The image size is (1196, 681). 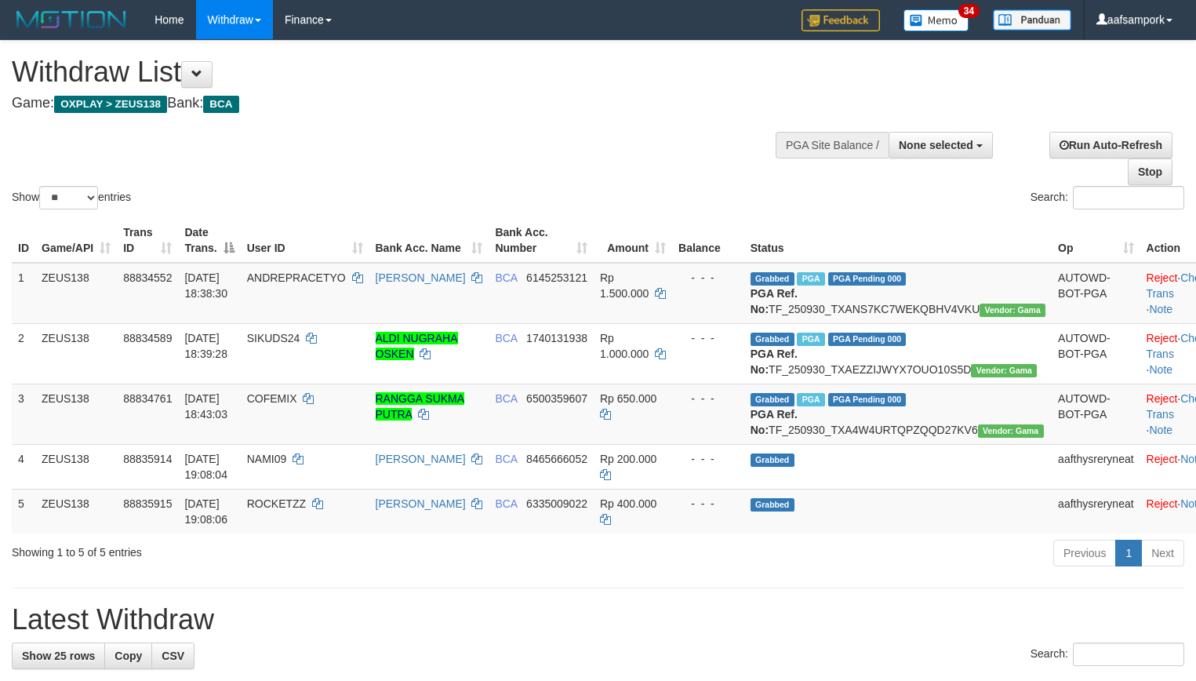 I want to click on img: panduan.png, so click(x=1032, y=20).